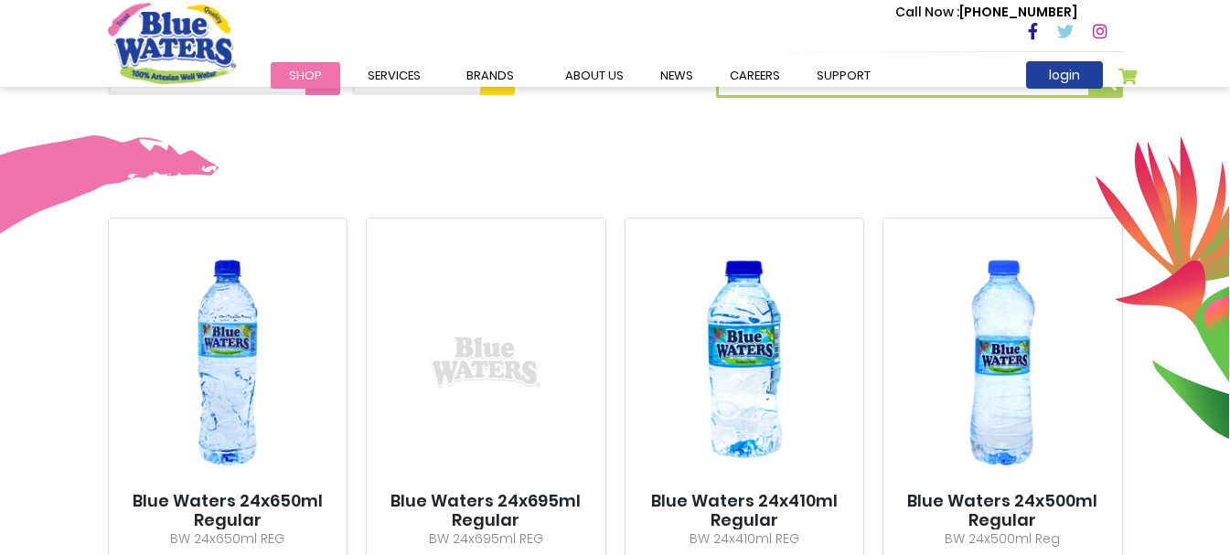 The image size is (1230, 555). I want to click on span: Brands, so click(490, 75).